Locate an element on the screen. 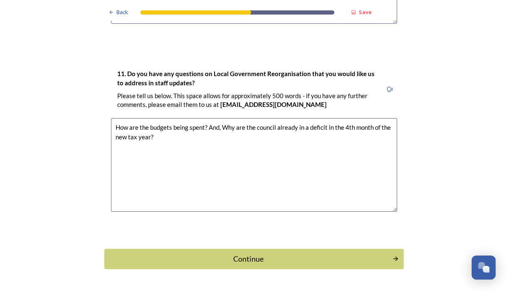 This screenshot has width=508, height=292. strong: Save is located at coordinates (365, 12).